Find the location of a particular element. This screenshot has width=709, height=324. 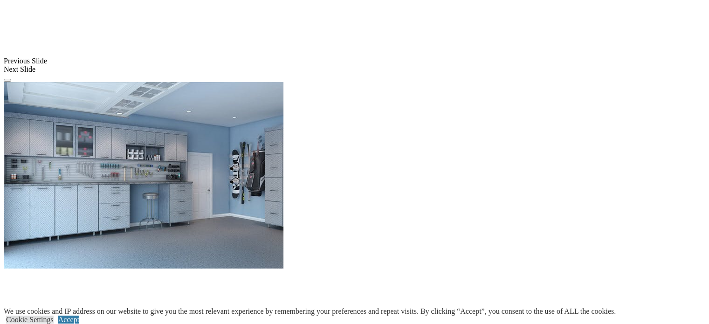

div: Next Slide is located at coordinates (354, 69).